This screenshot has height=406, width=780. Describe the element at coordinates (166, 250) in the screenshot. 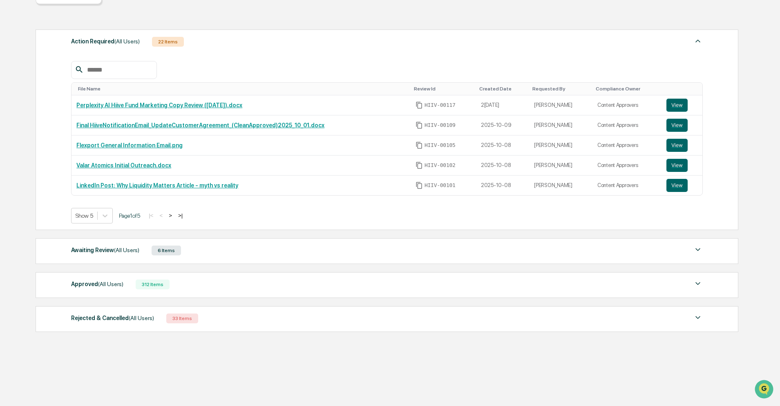

I see `div: 6 Items` at that location.